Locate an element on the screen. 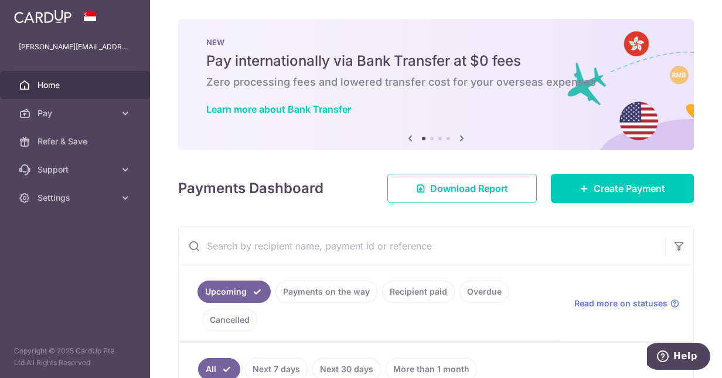 This screenshot has height=378, width=722. a: Recipient paid is located at coordinates (419, 291).